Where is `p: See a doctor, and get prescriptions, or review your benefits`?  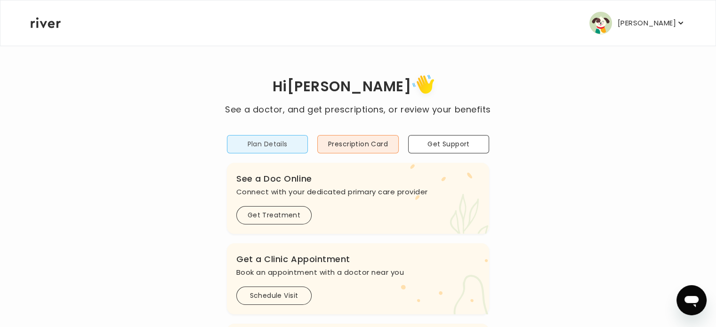
p: See a doctor, and get prescriptions, or review your benefits is located at coordinates (358, 110).